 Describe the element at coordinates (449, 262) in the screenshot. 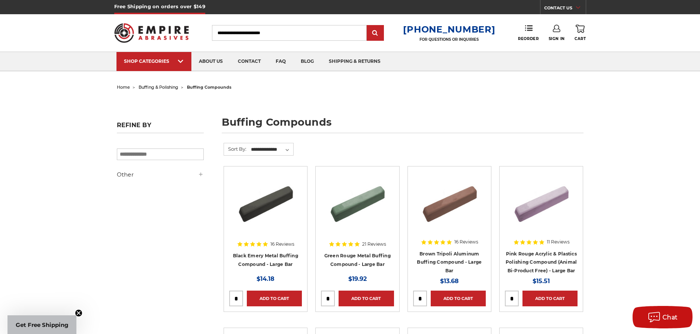

I see `a: Brown Tripoli Aluminum Buffing Compound - Large Bar` at that location.